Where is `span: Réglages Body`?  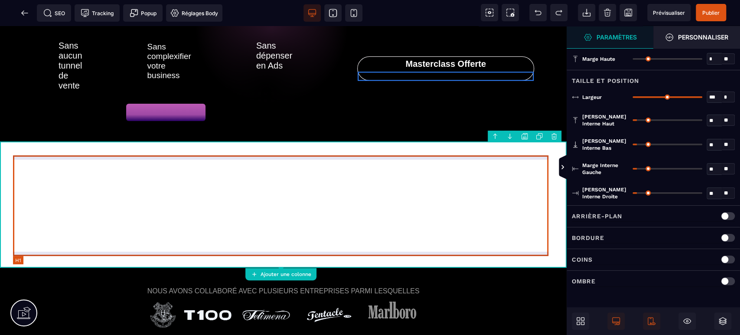
span: Réglages Body is located at coordinates (194, 13).